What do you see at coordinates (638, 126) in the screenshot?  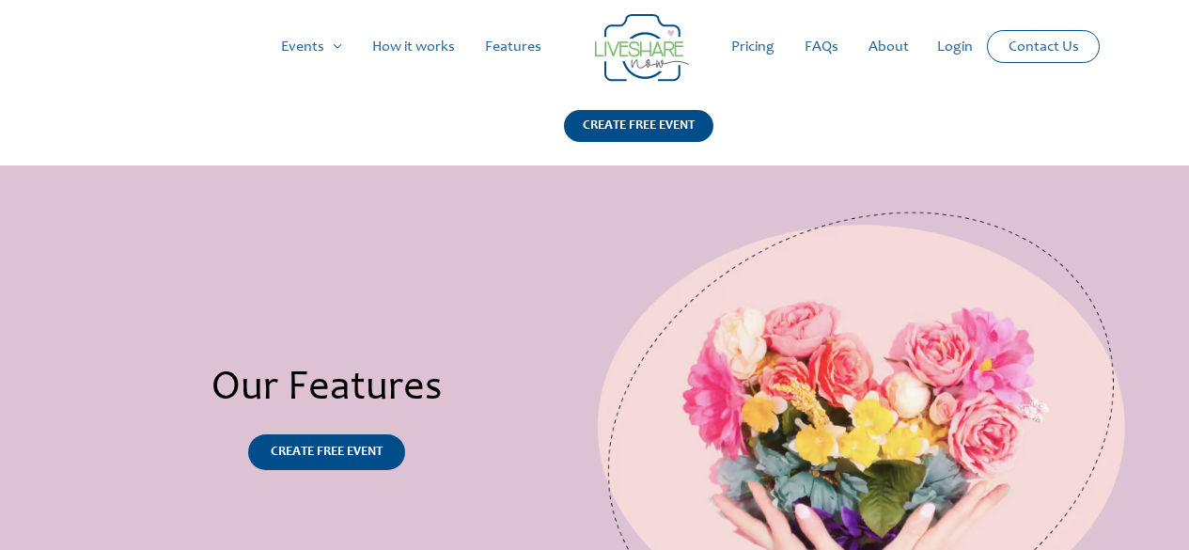 I see `div: CREATE FREE EVENT` at bounding box center [638, 126].